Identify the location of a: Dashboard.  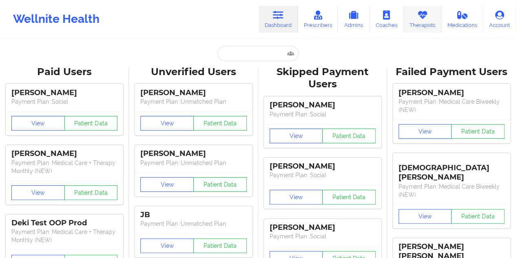
(278, 19).